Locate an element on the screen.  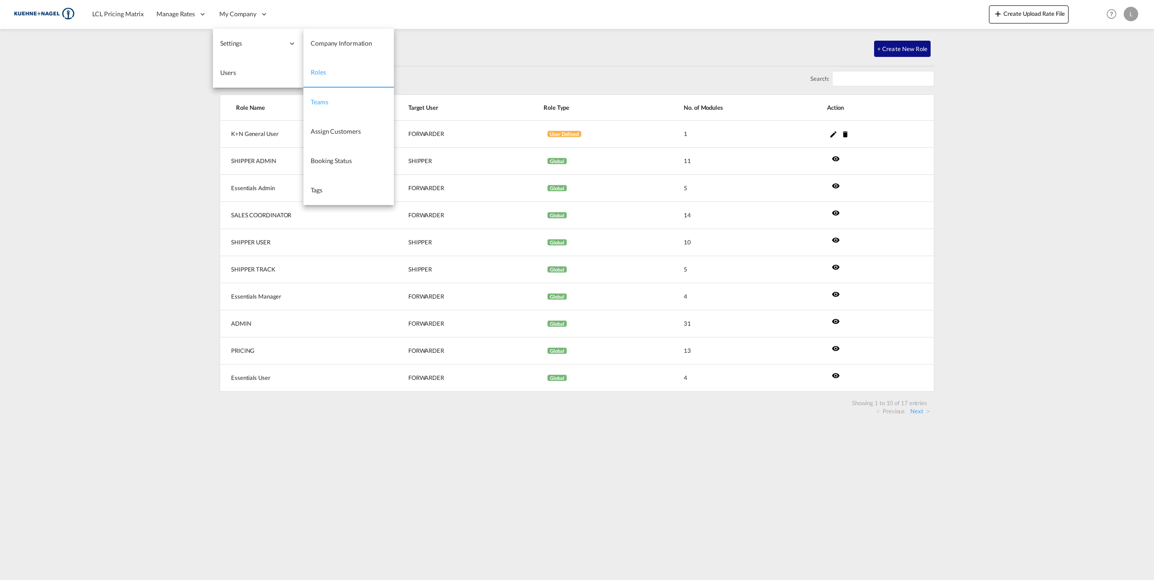
md-icon: icon-plus 400-fg is located at coordinates (998, 14).